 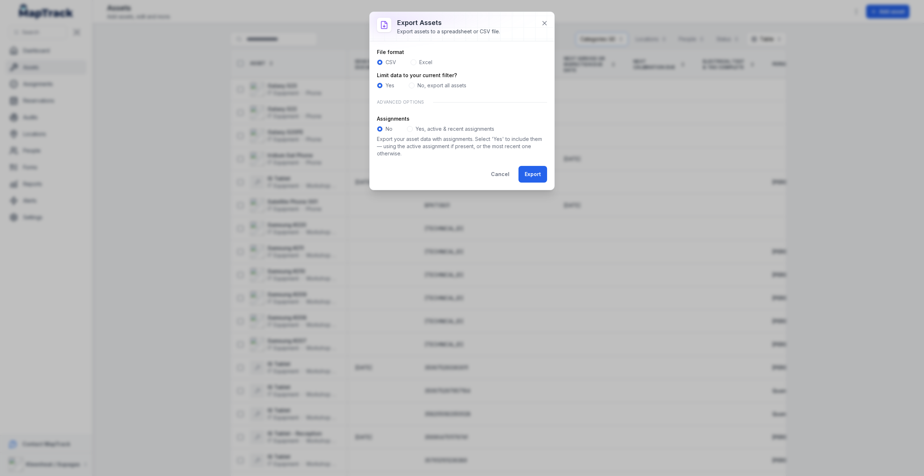 What do you see at coordinates (455, 129) in the screenshot?
I see `label: Yes, active & recent assignments` at bounding box center [455, 129].